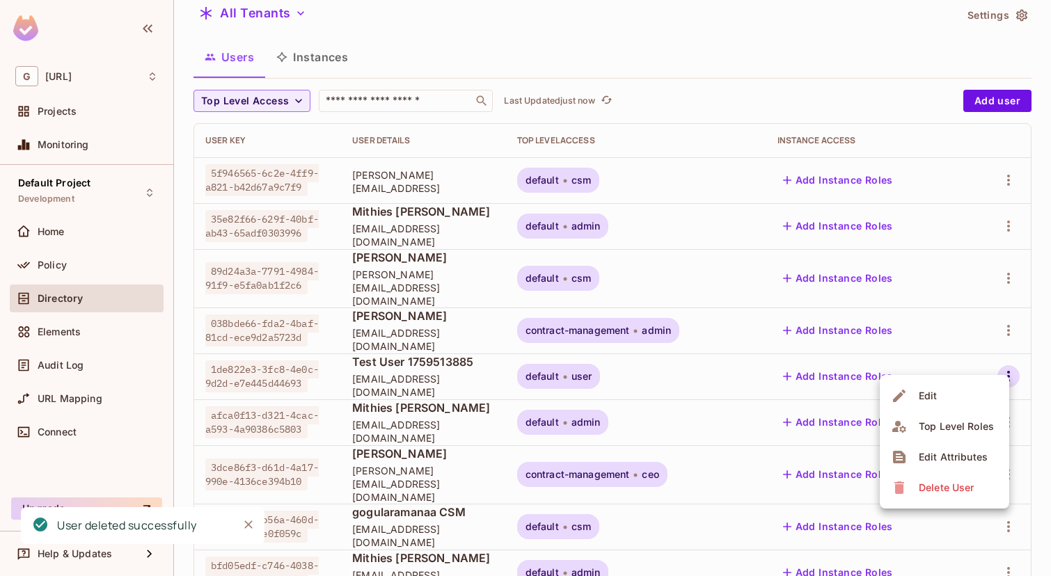 Image resolution: width=1051 pixels, height=576 pixels. Describe the element at coordinates (956, 426) in the screenshot. I see `div: Top Level Roles` at that location.